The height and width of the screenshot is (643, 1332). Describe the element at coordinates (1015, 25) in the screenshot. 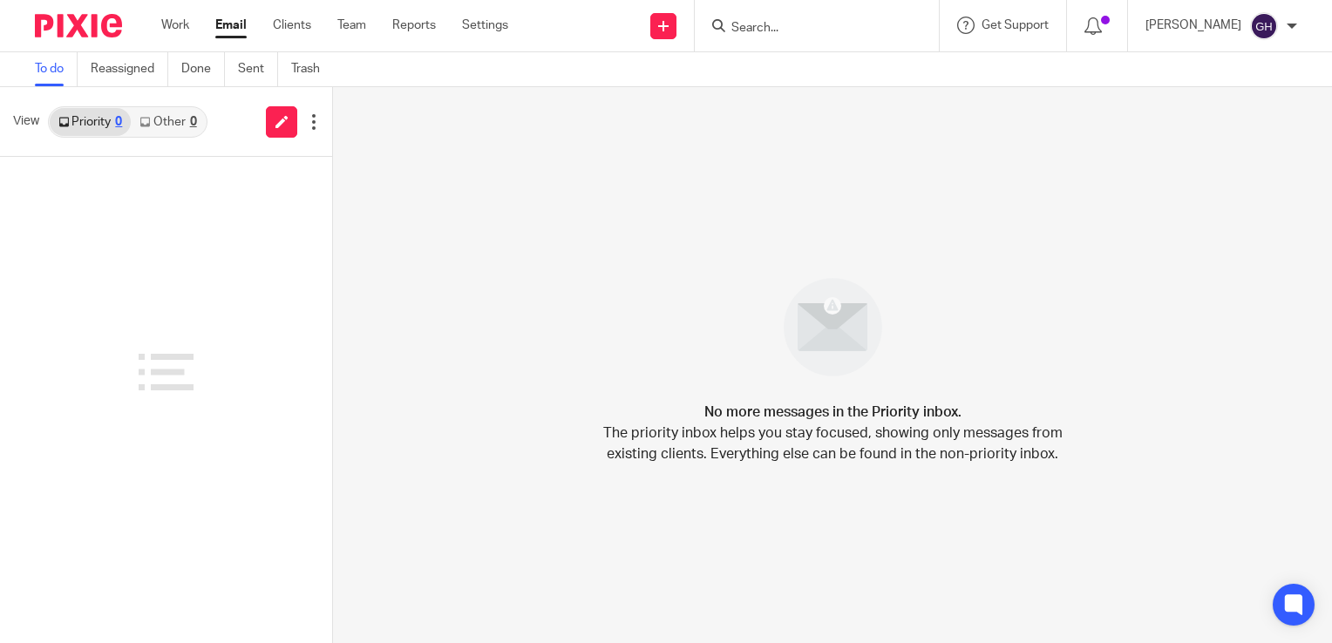

I see `span: Get Support` at that location.